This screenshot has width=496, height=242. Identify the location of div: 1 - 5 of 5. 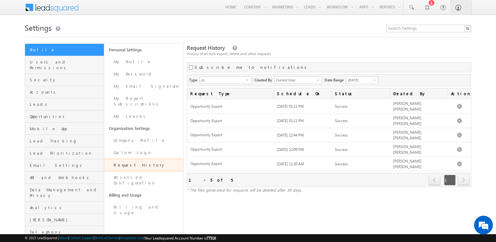
(211, 180).